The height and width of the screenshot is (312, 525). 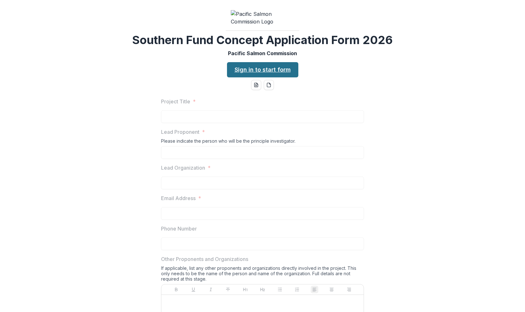 What do you see at coordinates (263, 18) in the screenshot?
I see `img: Pacific Salmon Commission Logo` at bounding box center [263, 18].